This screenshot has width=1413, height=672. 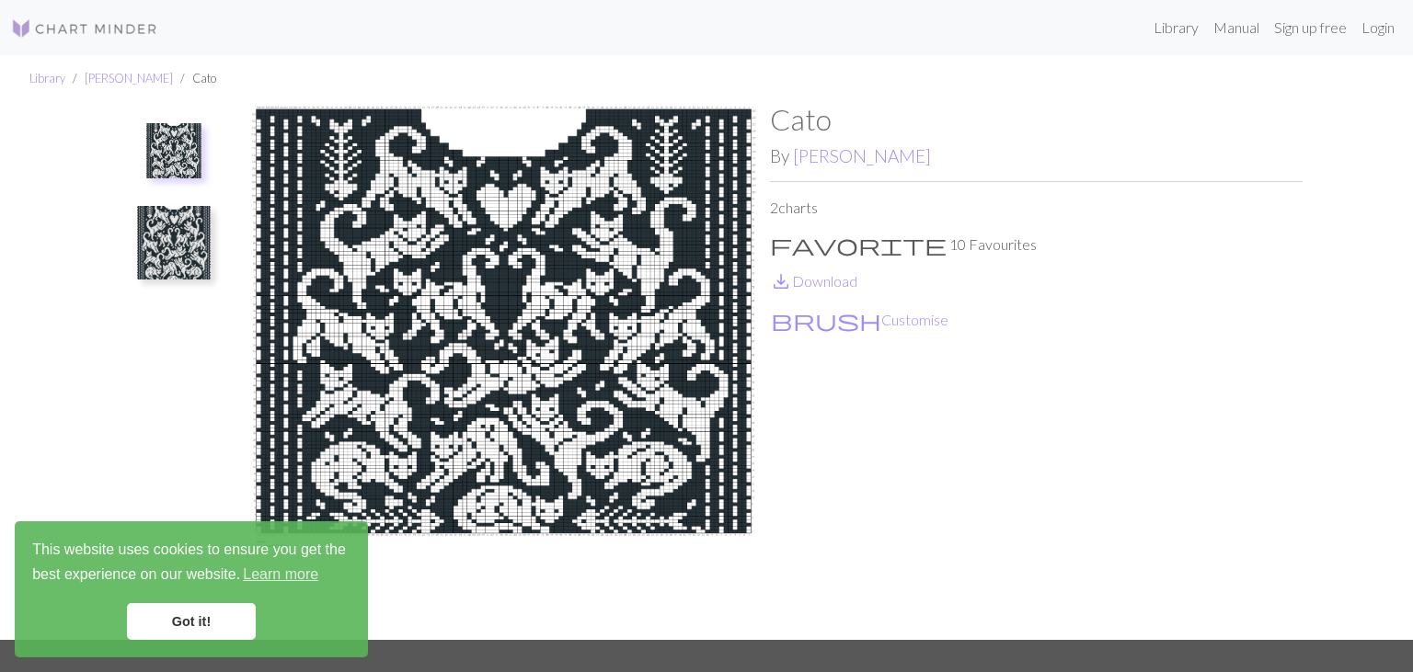 What do you see at coordinates (85, 29) in the screenshot?
I see `img: Logo` at bounding box center [85, 29].